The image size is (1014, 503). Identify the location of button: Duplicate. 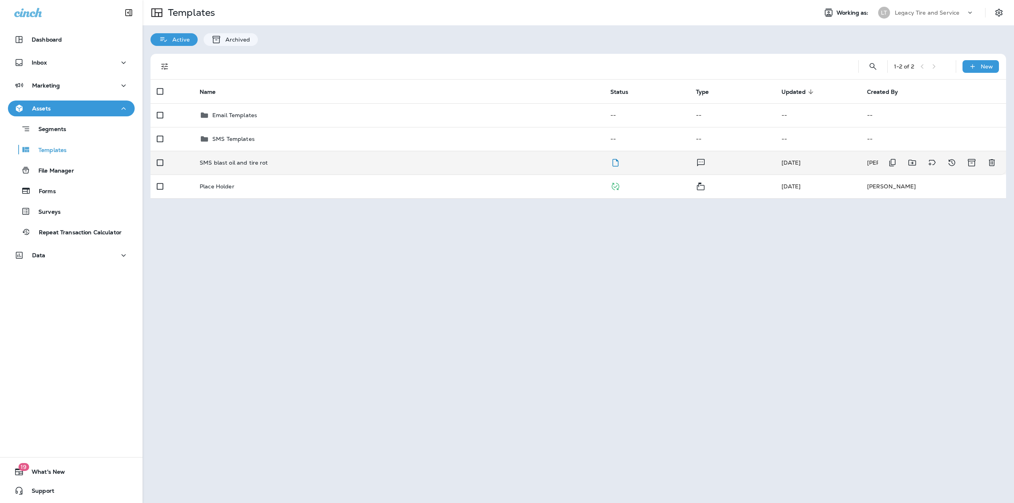
(892, 163).